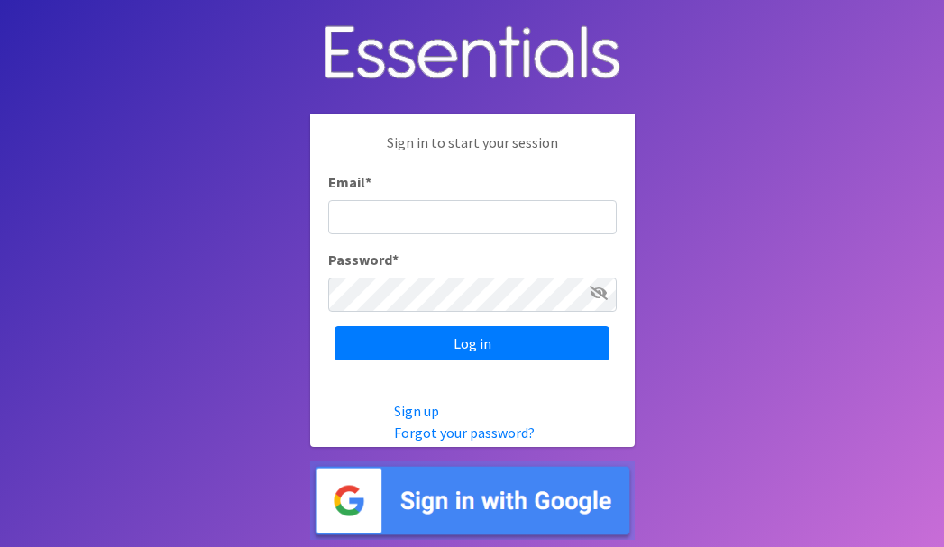 The height and width of the screenshot is (547, 944). Describe the element at coordinates (471, 343) in the screenshot. I see `input: Log in` at that location.